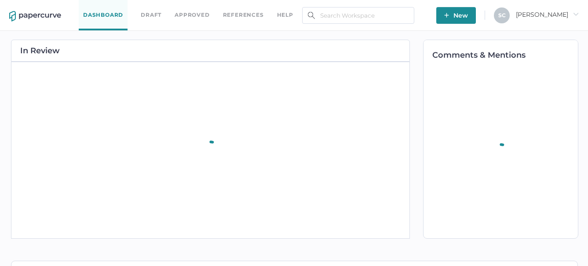 Image resolution: width=588 pixels, height=266 pixels. I want to click on a: Approved, so click(192, 15).